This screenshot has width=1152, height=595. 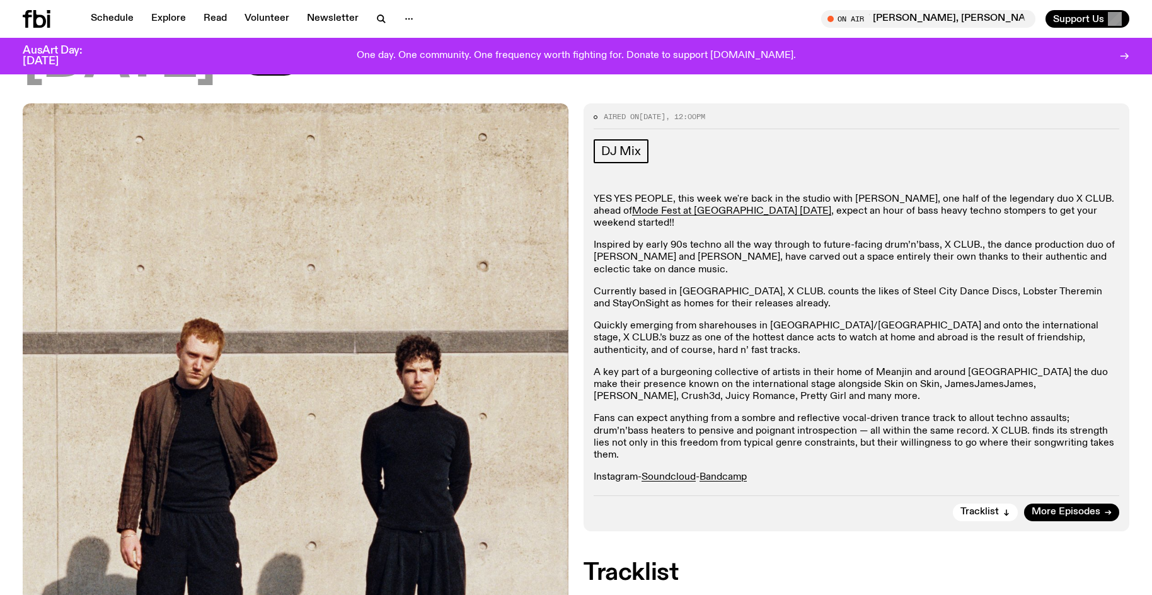 What do you see at coordinates (621, 117) in the screenshot?
I see `span: Aired on` at bounding box center [621, 117].